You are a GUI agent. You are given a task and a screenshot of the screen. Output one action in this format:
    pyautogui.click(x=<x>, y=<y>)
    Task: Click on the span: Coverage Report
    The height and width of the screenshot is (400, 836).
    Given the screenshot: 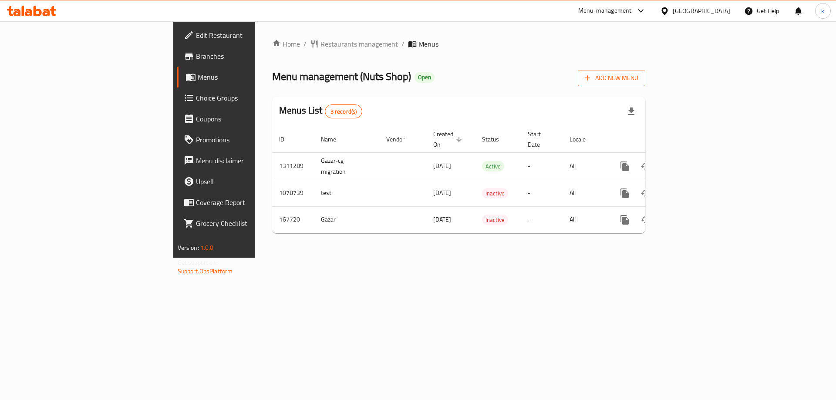 What is the action you would take?
    pyautogui.click(x=251, y=203)
    